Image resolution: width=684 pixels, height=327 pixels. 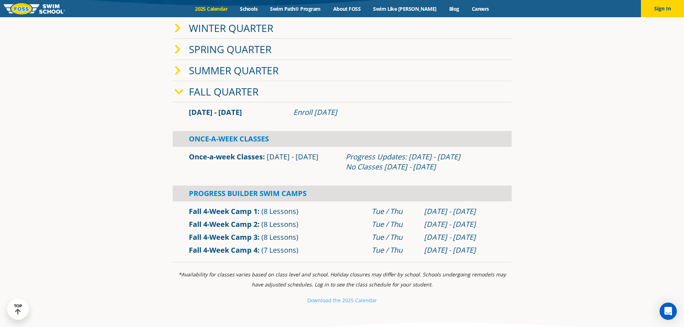 What do you see at coordinates (223, 250) in the screenshot?
I see `a: Fall 4-Week Camp 4` at bounding box center [223, 250].